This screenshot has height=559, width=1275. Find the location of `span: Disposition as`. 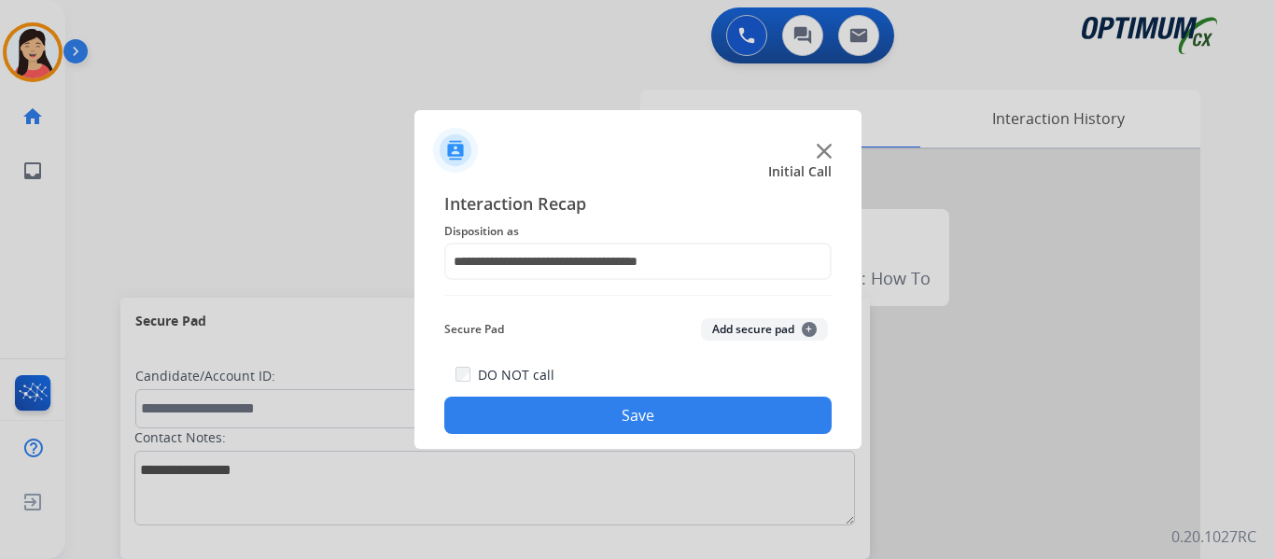

span: Disposition as is located at coordinates (637, 231).